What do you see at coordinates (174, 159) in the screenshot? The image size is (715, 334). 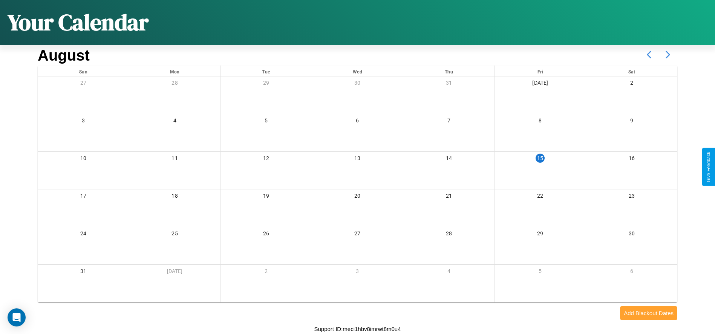 I see `div: 11` at bounding box center [174, 159].